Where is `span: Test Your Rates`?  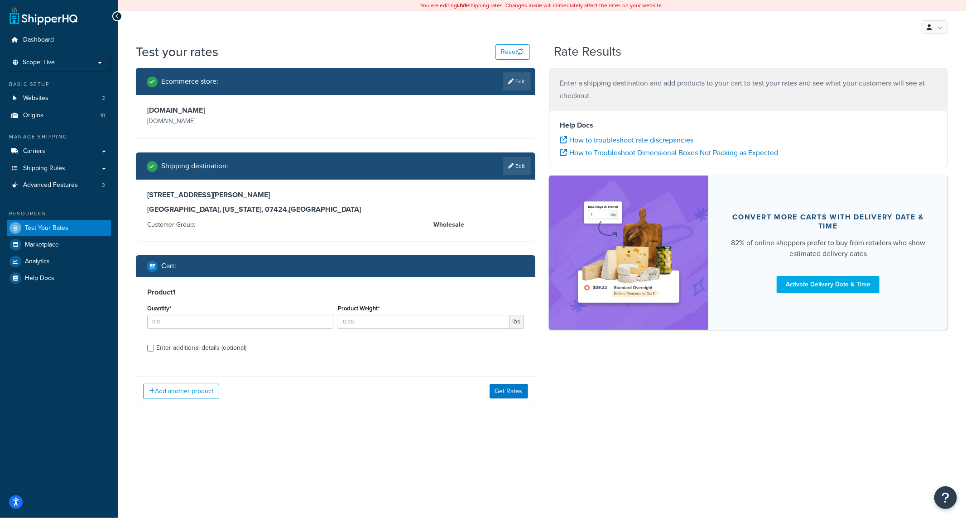 span: Test Your Rates is located at coordinates (47, 228).